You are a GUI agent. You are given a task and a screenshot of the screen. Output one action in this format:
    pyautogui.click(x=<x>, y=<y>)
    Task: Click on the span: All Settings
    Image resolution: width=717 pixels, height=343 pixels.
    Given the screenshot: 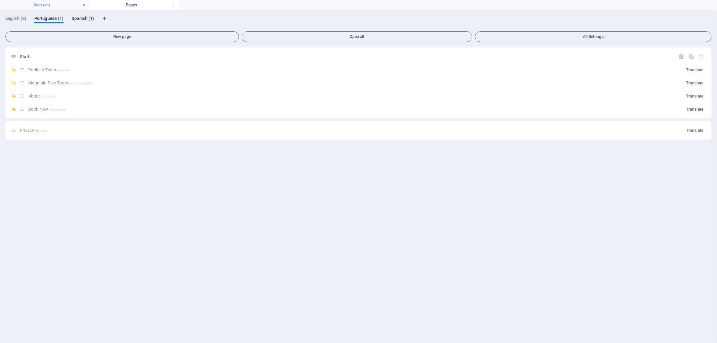 What is the action you would take?
    pyautogui.click(x=594, y=37)
    